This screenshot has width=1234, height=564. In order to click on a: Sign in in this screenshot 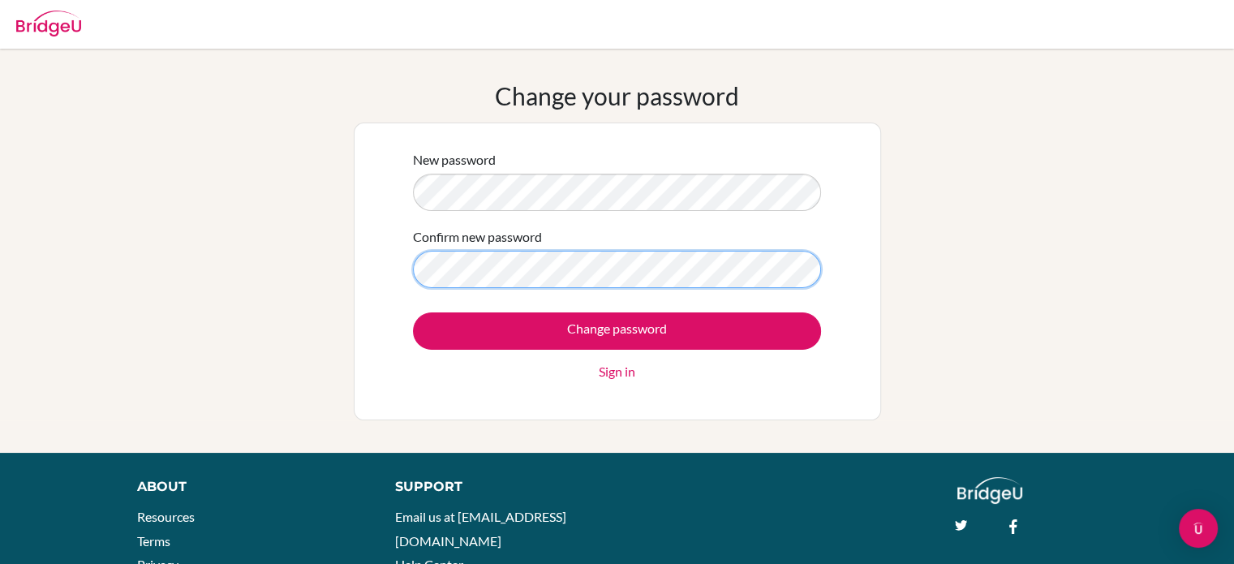, I will do `click(617, 372)`.